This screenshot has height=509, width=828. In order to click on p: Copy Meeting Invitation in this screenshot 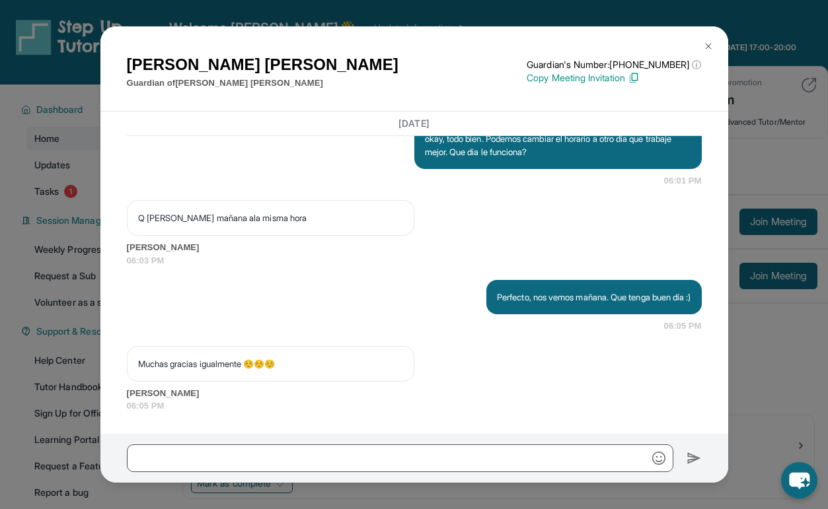, I will do `click(614, 78)`.